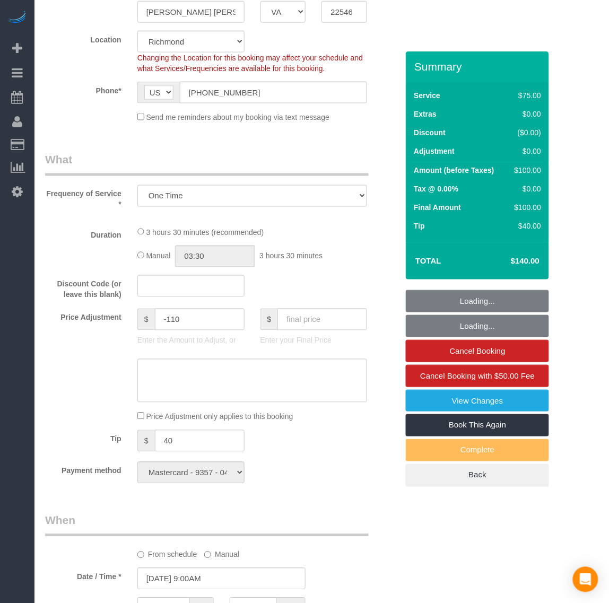 The height and width of the screenshot is (603, 609). I want to click on img: Automaid Logo, so click(17, 18).